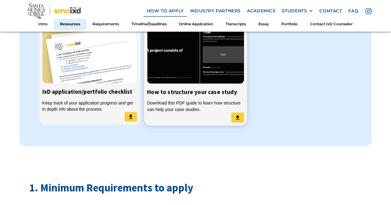 This screenshot has width=391, height=205. I want to click on a: Timeline/Deadlines, so click(149, 24).